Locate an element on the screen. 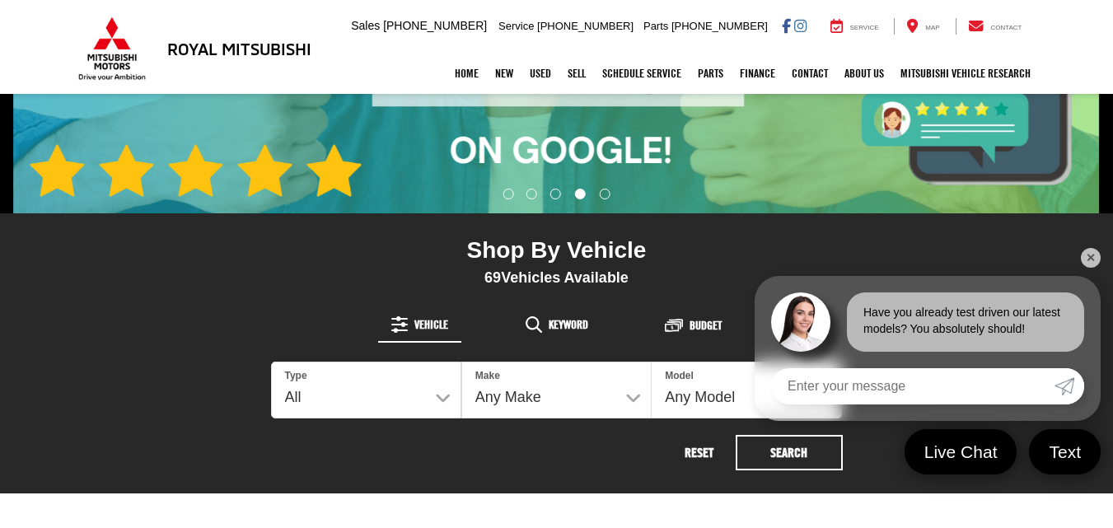  img: Agent profile photo is located at coordinates (801, 322).